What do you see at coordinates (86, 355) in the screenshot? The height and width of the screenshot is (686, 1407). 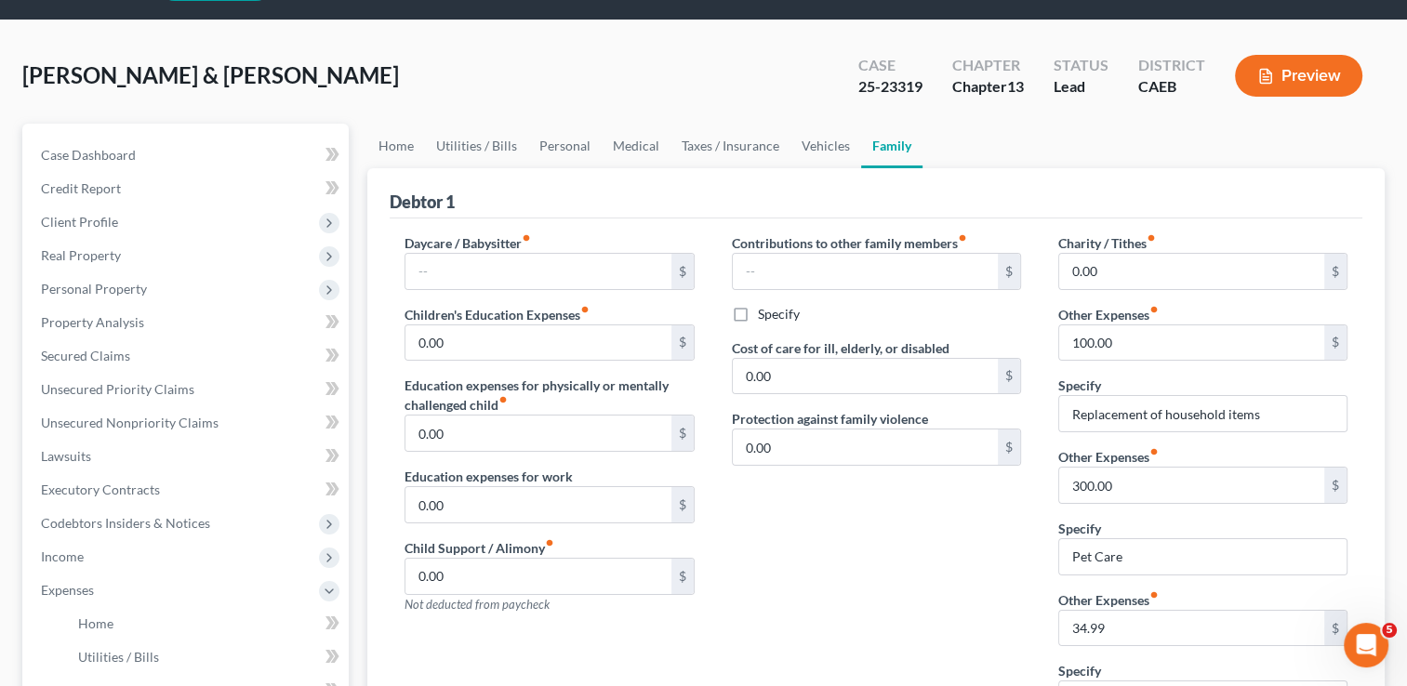 I see `span: Secured Claims` at bounding box center [86, 355].